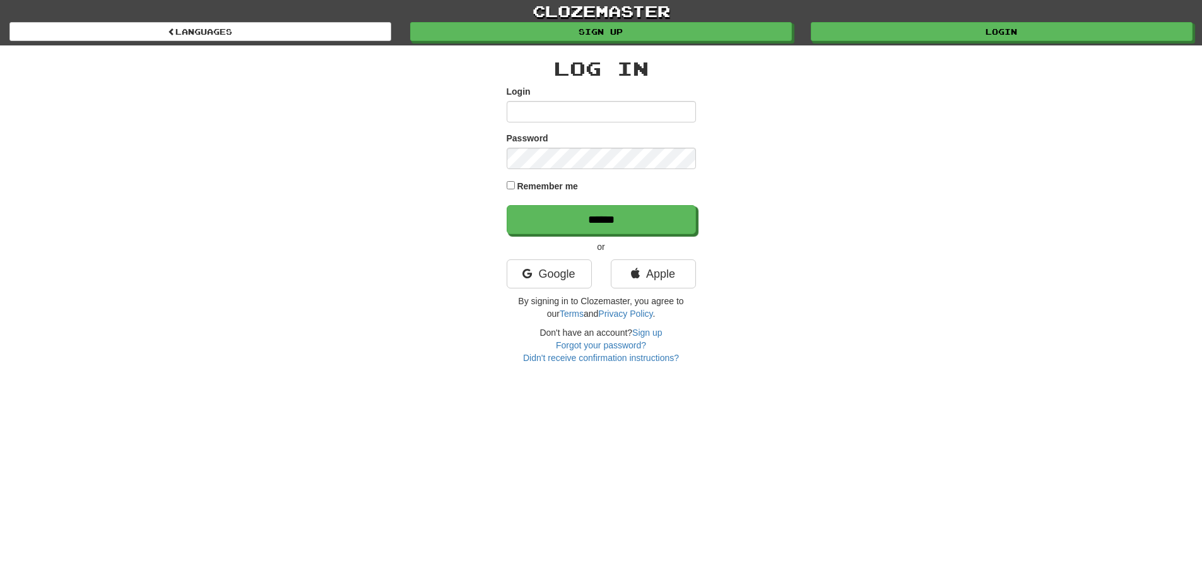 The image size is (1202, 580). Describe the element at coordinates (200, 32) in the screenshot. I see `a: Languages` at that location.